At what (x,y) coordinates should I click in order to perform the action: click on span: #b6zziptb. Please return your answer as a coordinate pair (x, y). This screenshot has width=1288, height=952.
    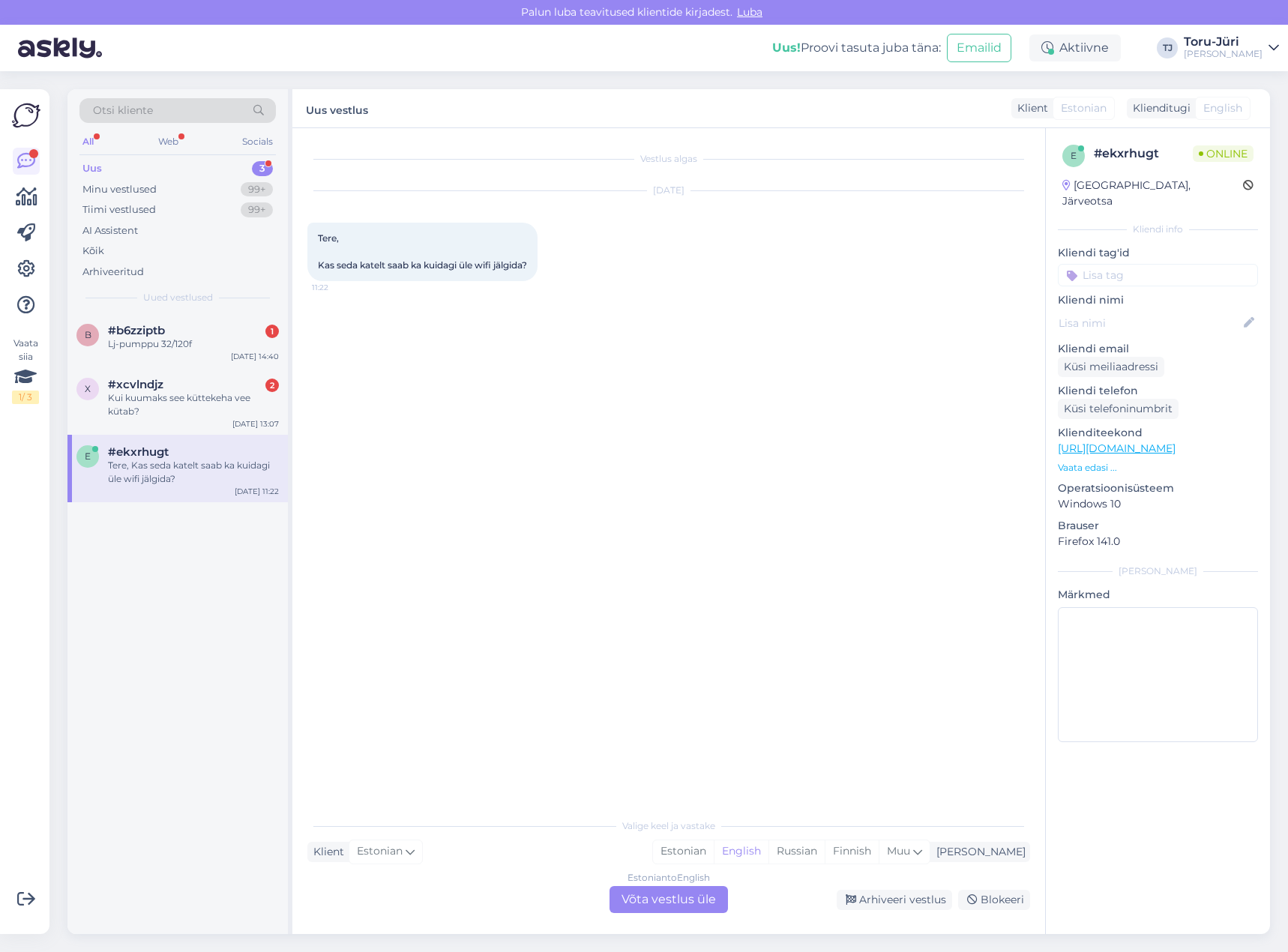
    Looking at the image, I should click on (137, 330).